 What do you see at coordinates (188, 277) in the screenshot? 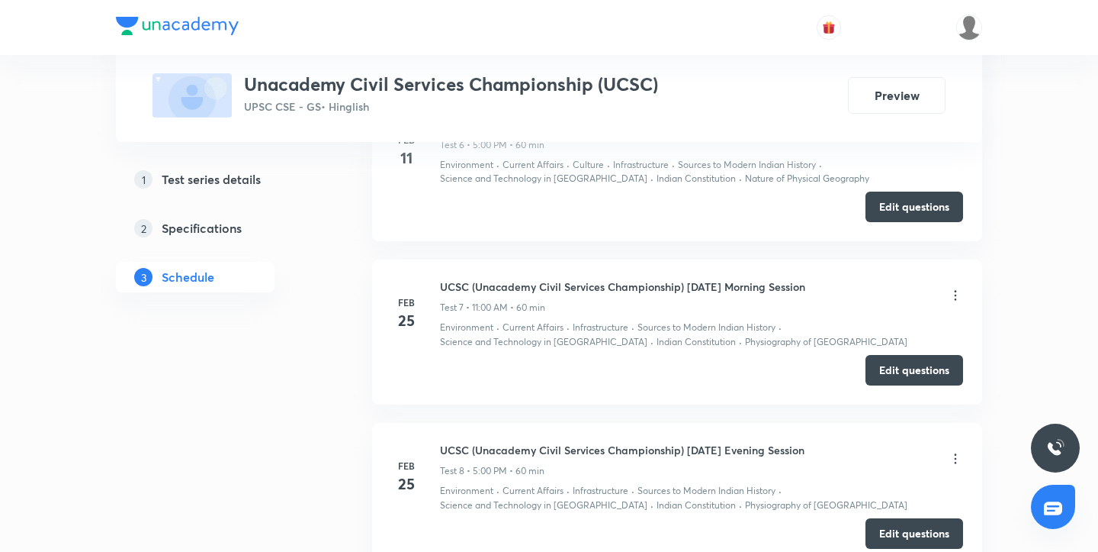
I see `h5: Schedule` at bounding box center [188, 277].